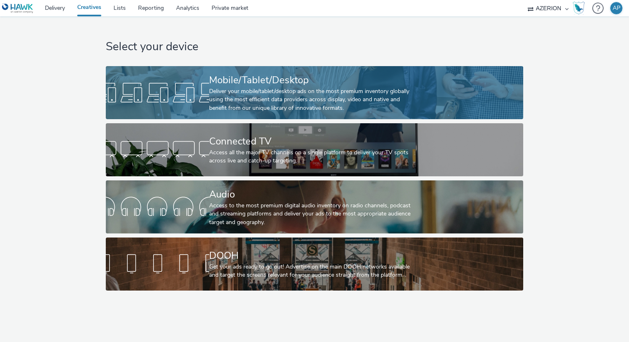  I want to click on div: AP, so click(616, 8).